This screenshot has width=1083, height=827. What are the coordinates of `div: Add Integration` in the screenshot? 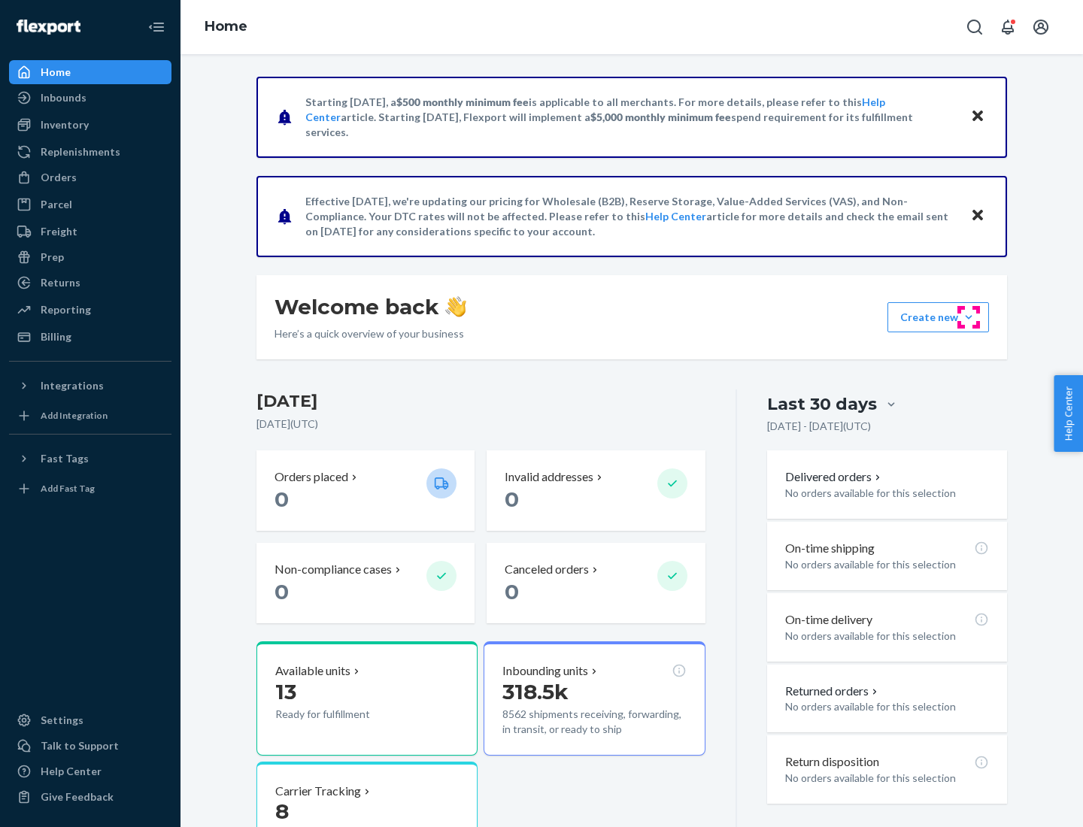 It's located at (74, 415).